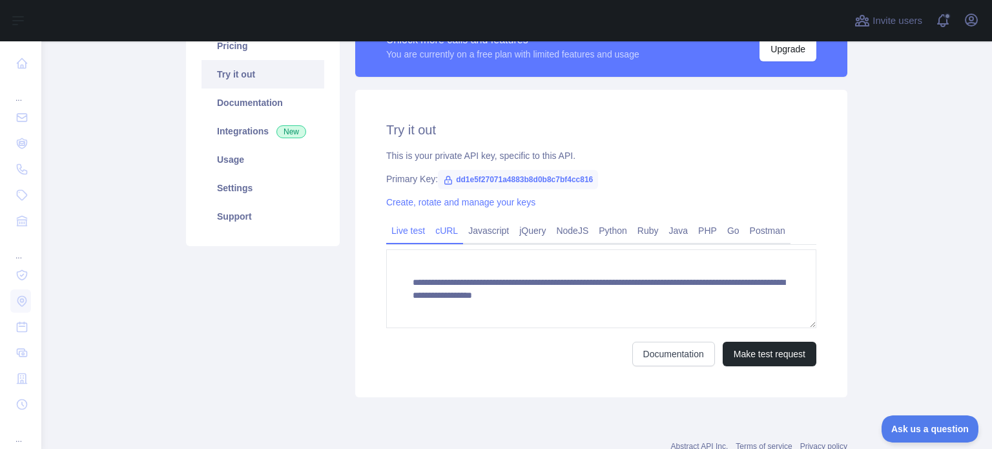  Describe the element at coordinates (263, 46) in the screenshot. I see `a: Pricing` at that location.